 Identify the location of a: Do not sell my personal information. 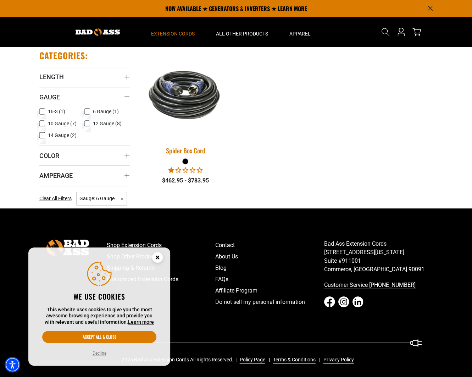
(270, 302).